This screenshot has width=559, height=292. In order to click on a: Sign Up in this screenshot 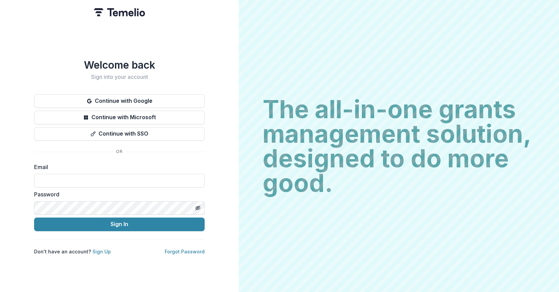, I will do `click(102, 251)`.